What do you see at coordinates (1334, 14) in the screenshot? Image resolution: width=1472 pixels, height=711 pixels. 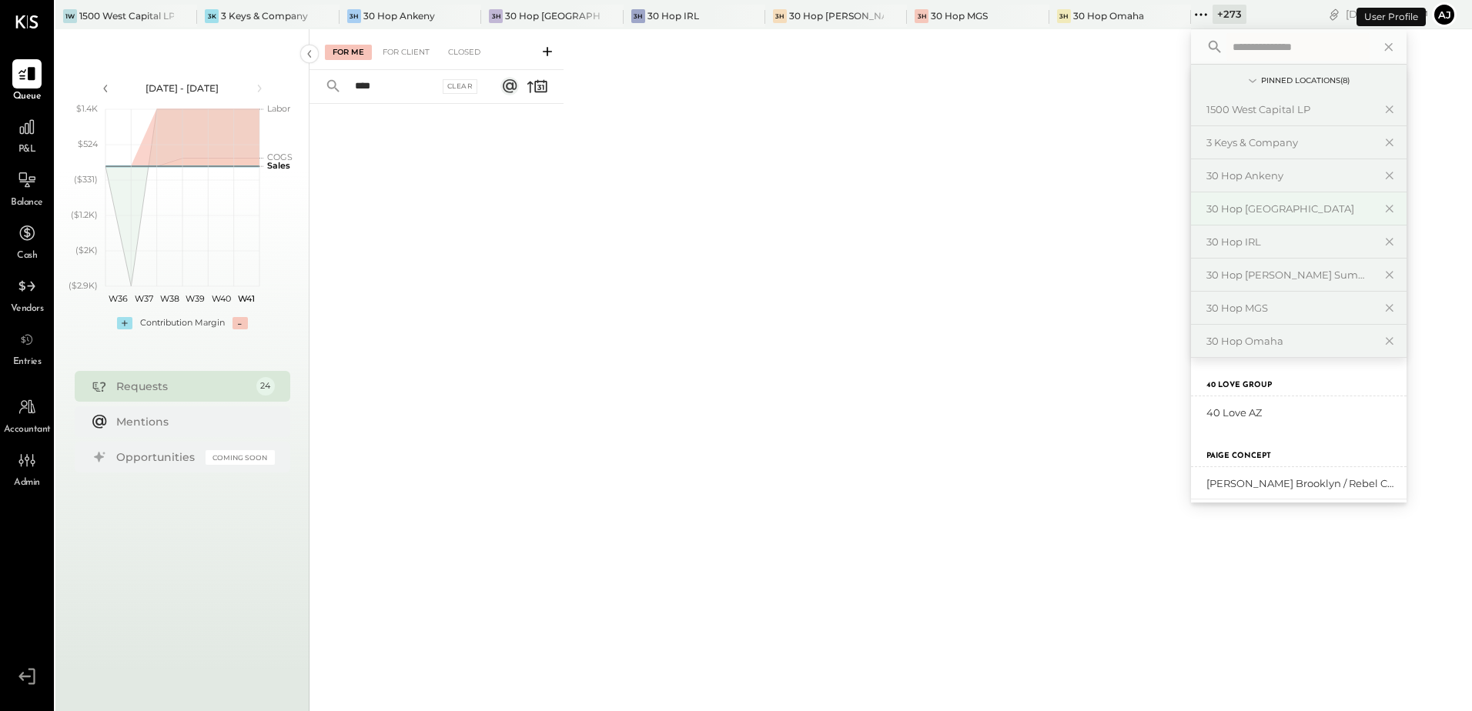 I see `div: copy link` at bounding box center [1334, 14].